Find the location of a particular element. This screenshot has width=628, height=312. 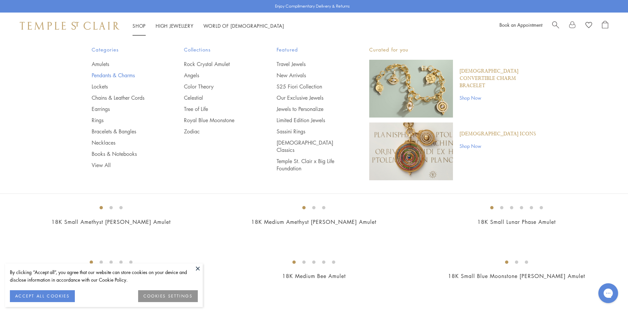

a: Open Shopping Bag is located at coordinates (605, 26).